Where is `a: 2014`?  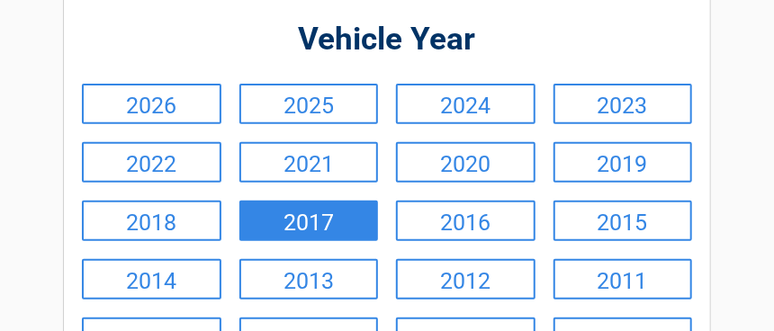 a: 2014 is located at coordinates (151, 279).